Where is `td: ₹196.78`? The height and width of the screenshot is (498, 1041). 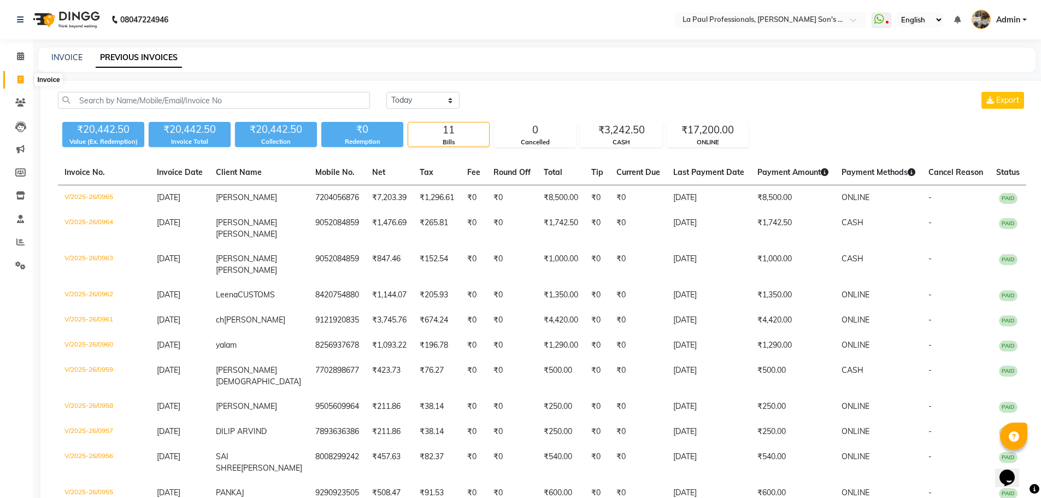
td: ₹196.78 is located at coordinates (437, 346).